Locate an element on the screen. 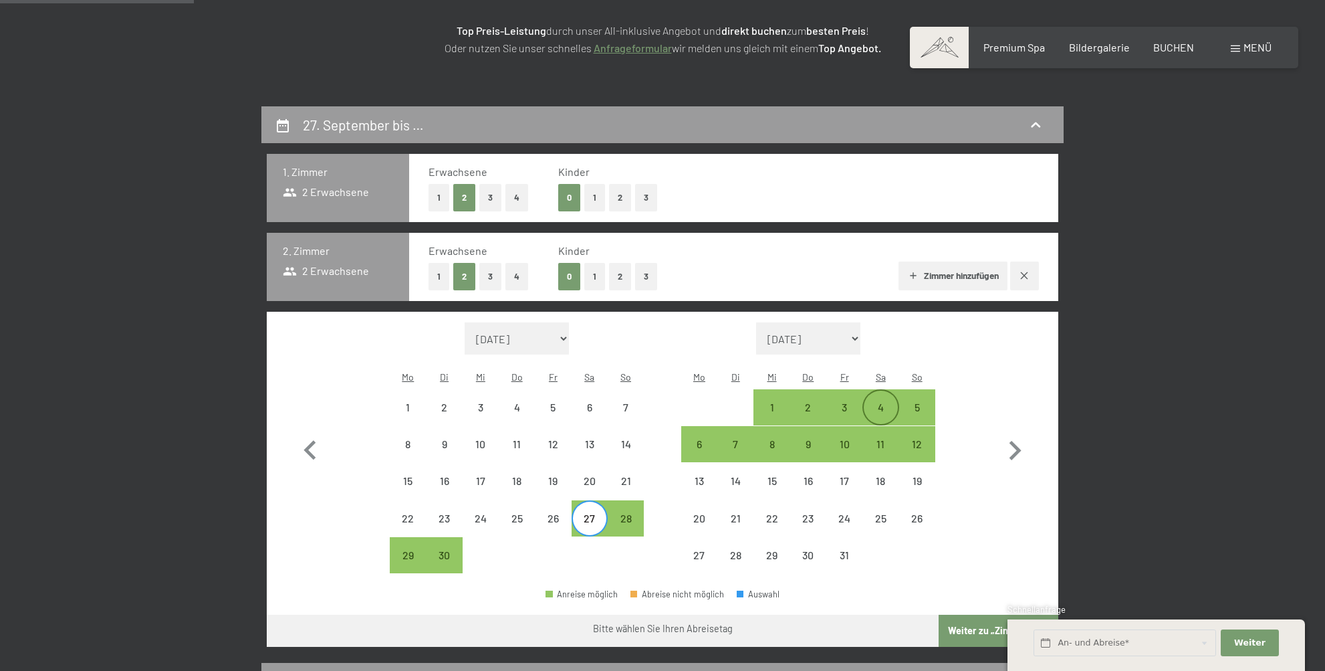 The width and height of the screenshot is (1325, 671). div: 2 is located at coordinates (444, 419).